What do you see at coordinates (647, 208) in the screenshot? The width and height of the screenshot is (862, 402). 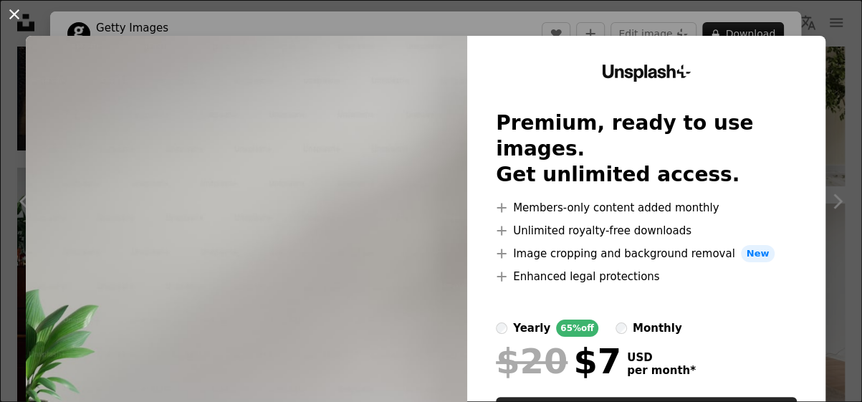 I see `li: Members-only content added monthly` at bounding box center [647, 208].